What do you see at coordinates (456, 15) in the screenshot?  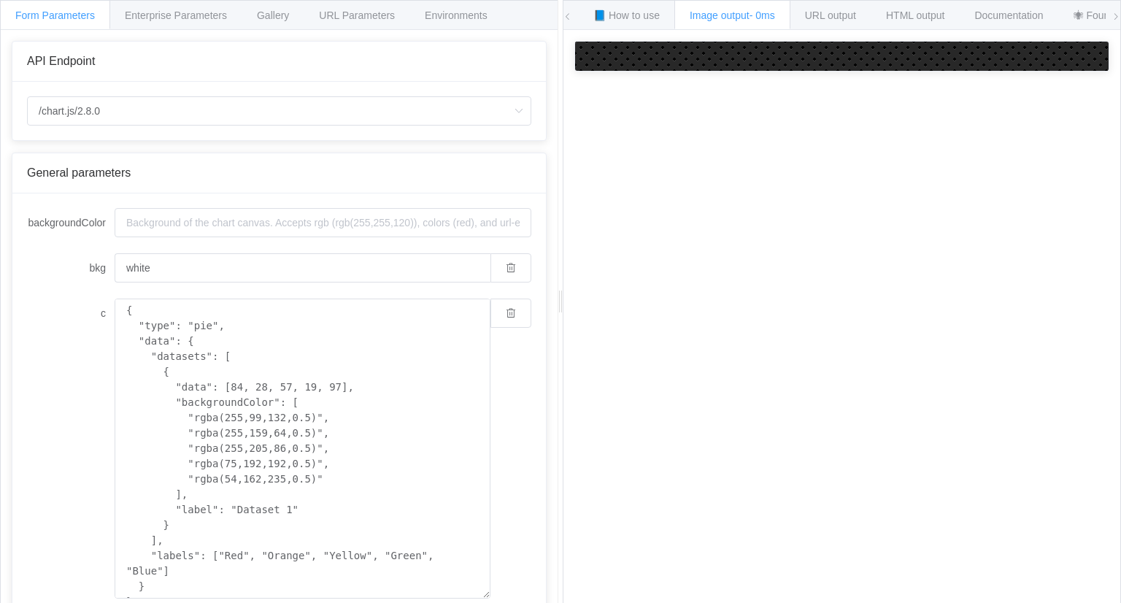 I see `span: Environments` at bounding box center [456, 15].